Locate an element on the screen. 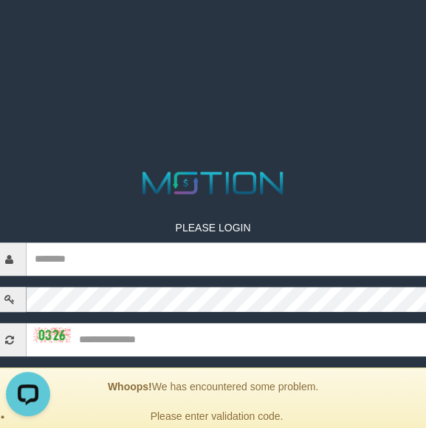  li: Please enter validation code. is located at coordinates (216, 416).